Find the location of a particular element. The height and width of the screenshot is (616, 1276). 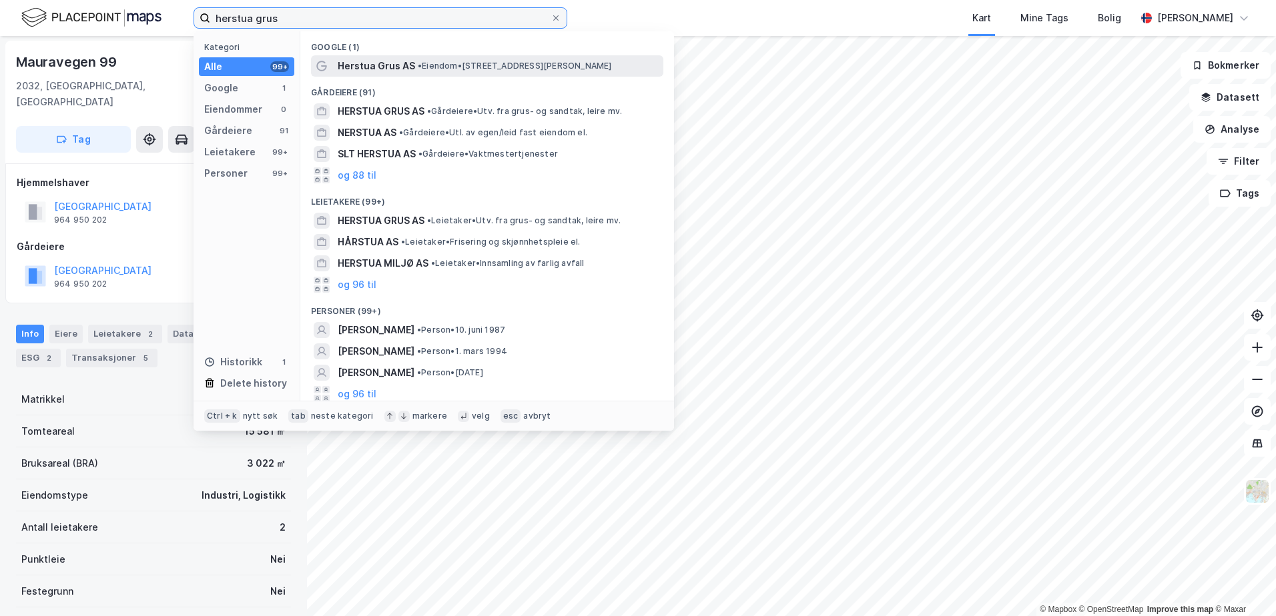

div: 5 is located at coordinates (145, 358).